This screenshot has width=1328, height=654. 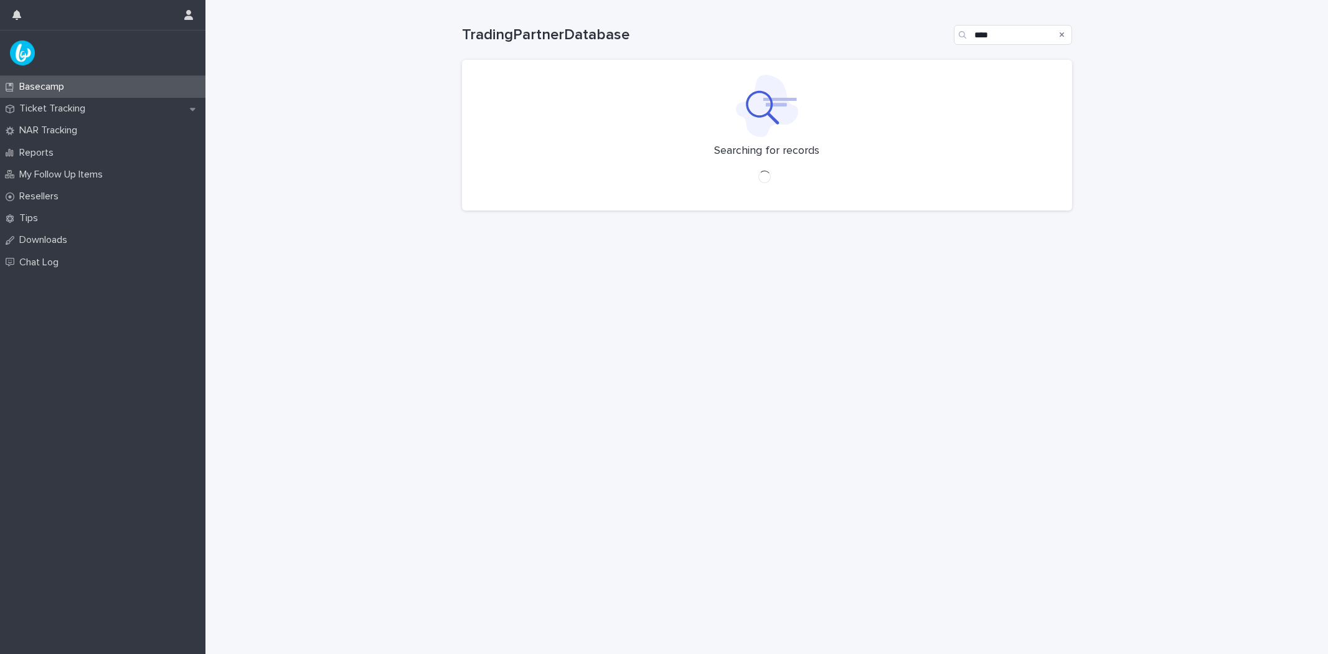 What do you see at coordinates (41, 262) in the screenshot?
I see `p: Chat Log` at bounding box center [41, 262].